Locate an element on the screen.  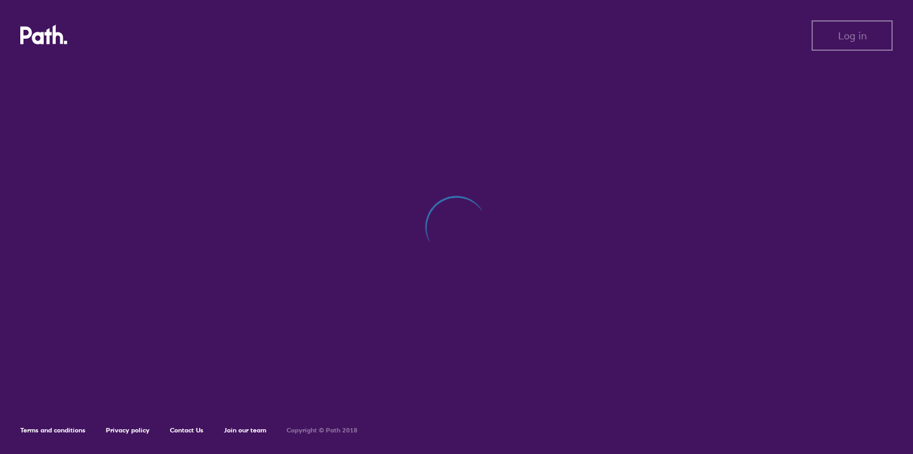
a: Join our team is located at coordinates (245, 429).